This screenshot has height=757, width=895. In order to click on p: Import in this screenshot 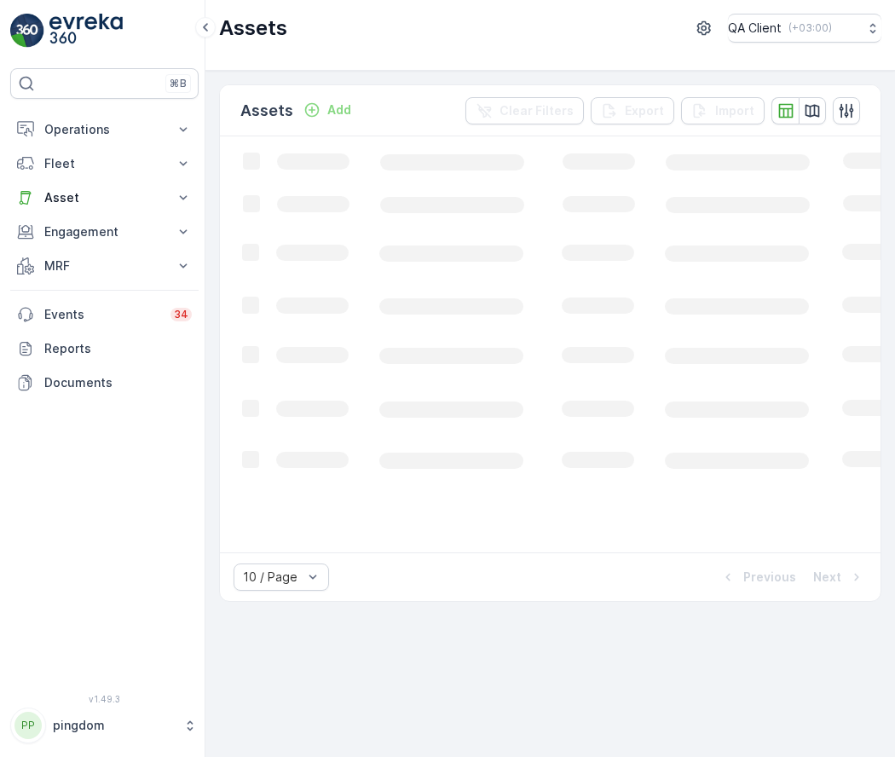, I will do `click(735, 111)`.